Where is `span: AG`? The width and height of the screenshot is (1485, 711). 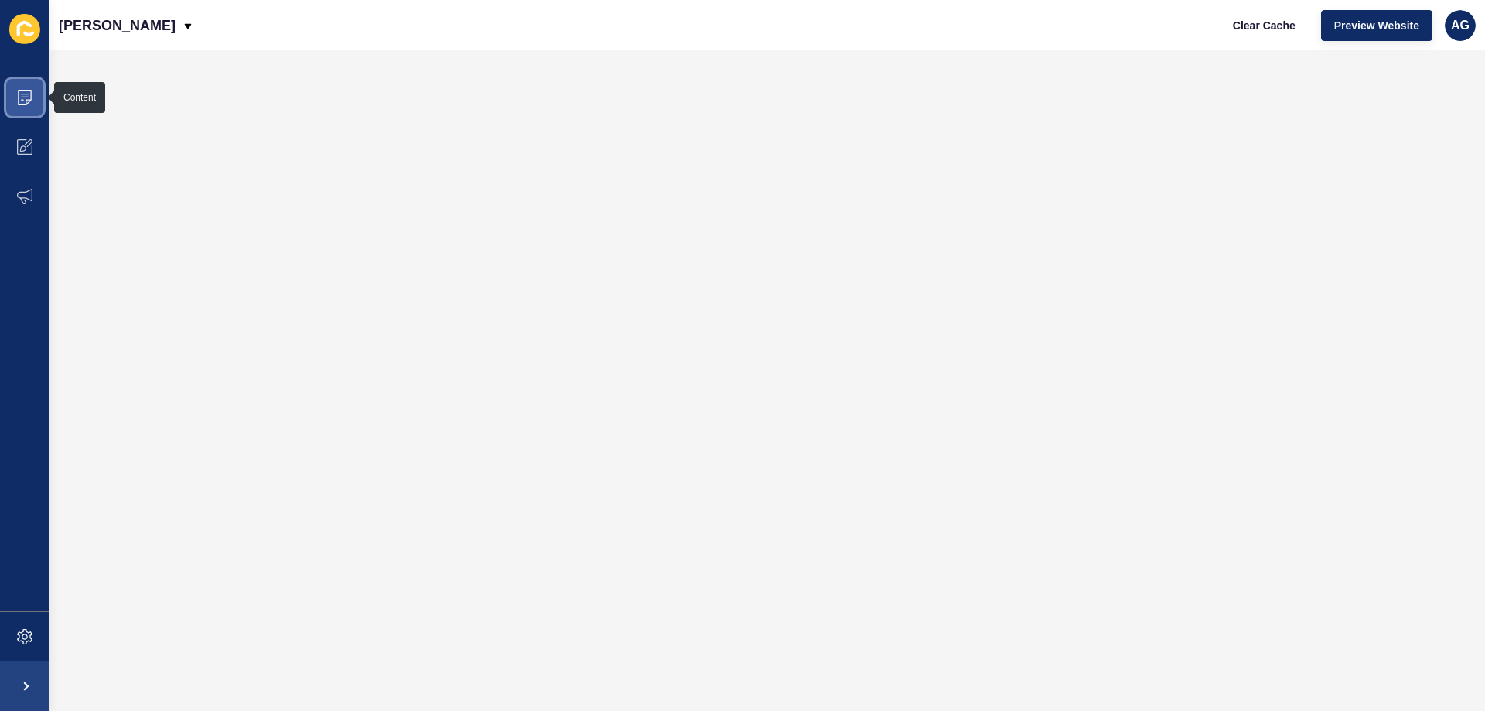
span: AG is located at coordinates (1460, 26).